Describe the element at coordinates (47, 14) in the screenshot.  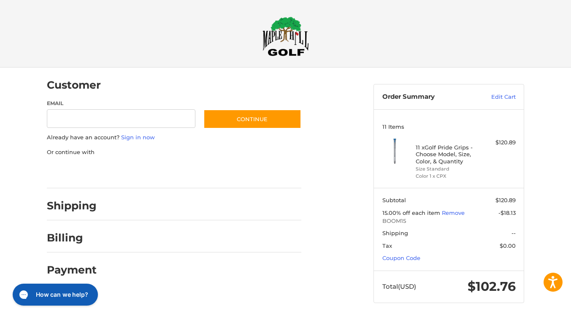
I see `button: Gorgias live chat` at that location.